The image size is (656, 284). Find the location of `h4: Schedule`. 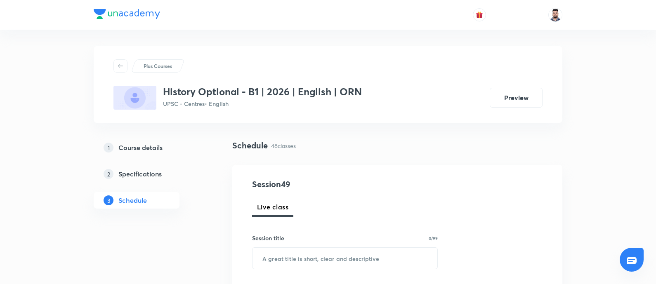

h4: Schedule is located at coordinates (250, 146).